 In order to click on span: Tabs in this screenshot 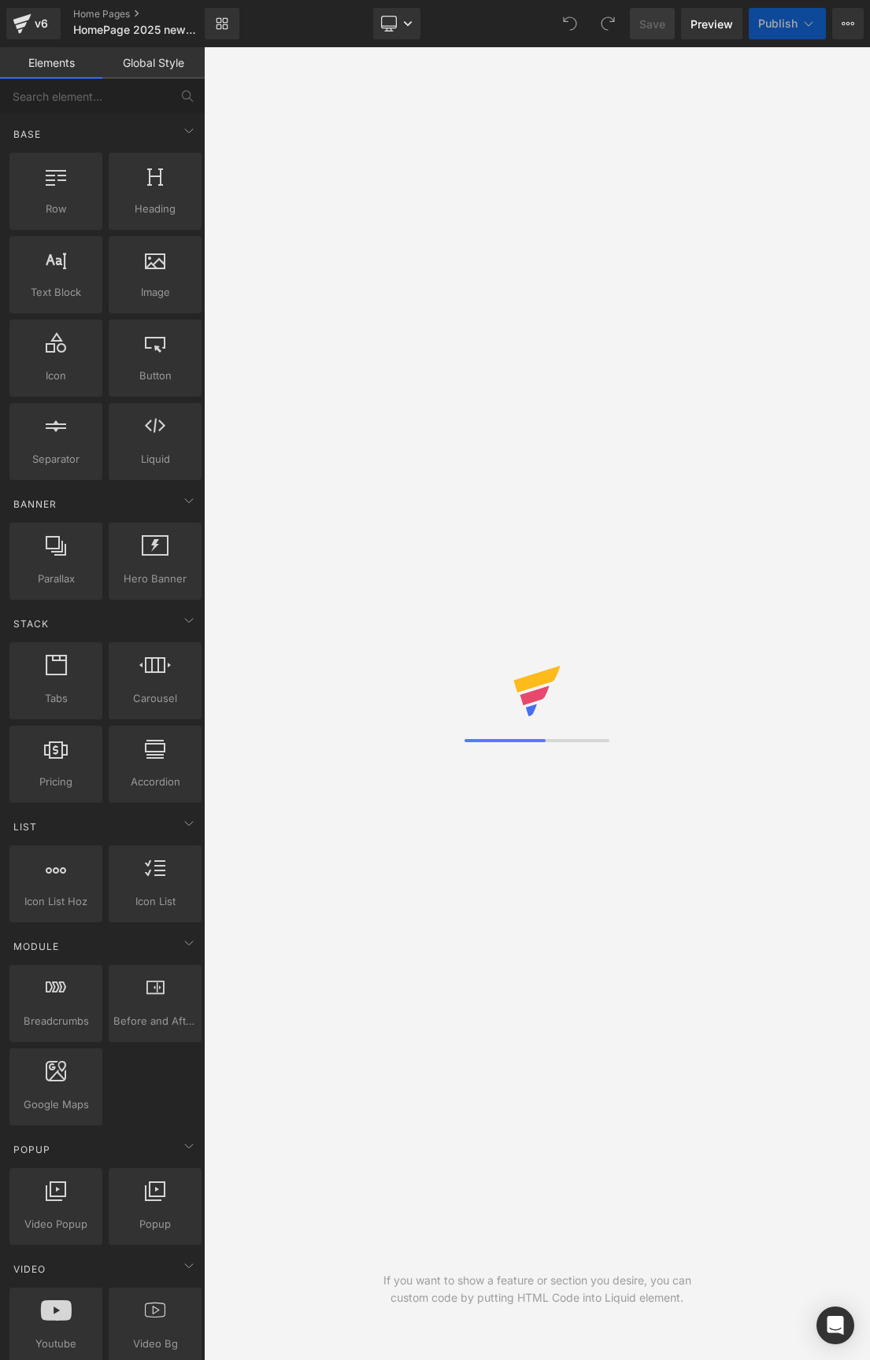, I will do `click(56, 698)`.